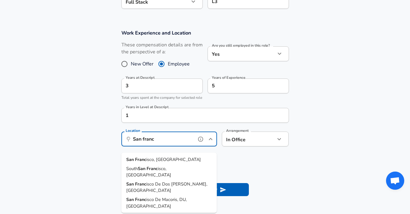 The image size is (410, 214). I want to click on span: Employee, so click(179, 64).